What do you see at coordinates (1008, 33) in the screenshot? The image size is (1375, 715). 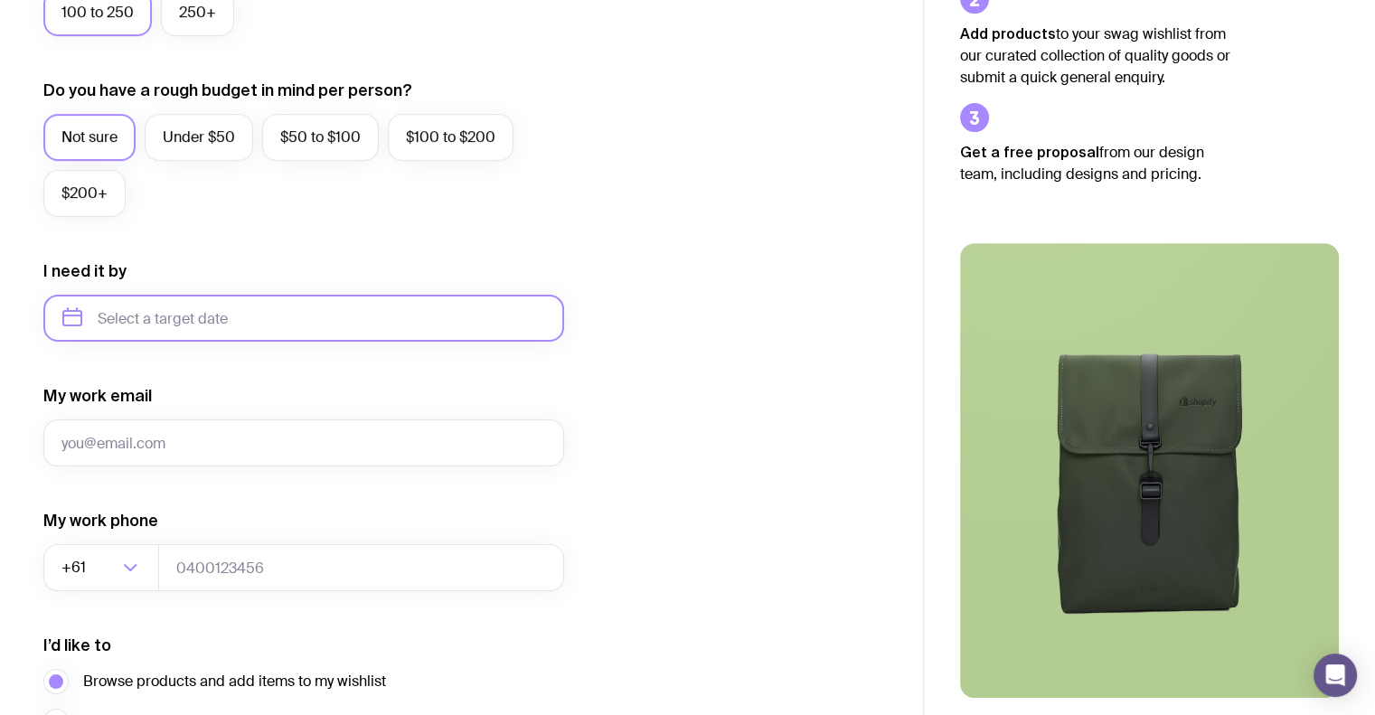 I see `strong: Add products` at bounding box center [1008, 33].